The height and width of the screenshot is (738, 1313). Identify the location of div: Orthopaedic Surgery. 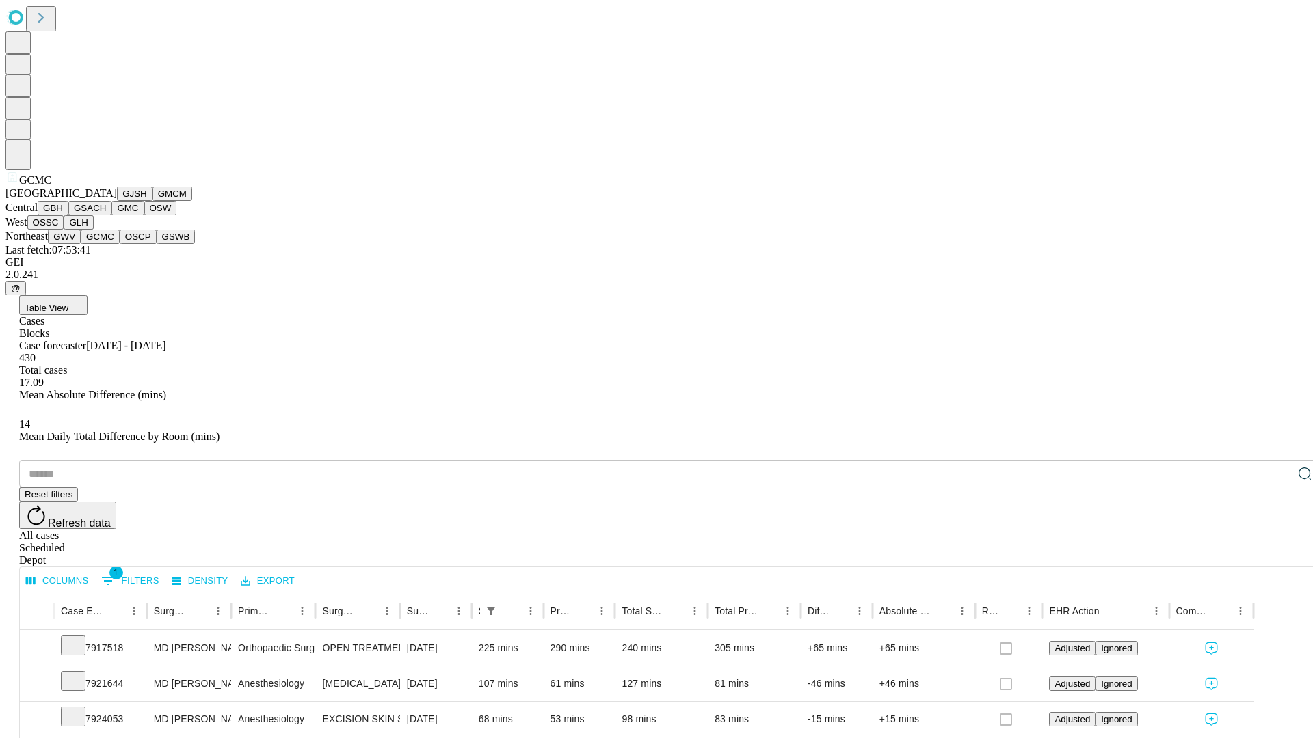
(273, 648).